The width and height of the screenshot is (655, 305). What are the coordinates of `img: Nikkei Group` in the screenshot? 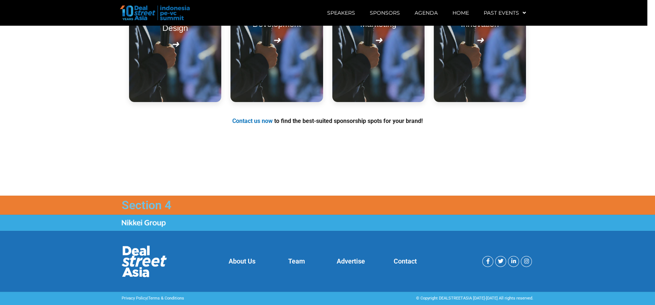 It's located at (144, 223).